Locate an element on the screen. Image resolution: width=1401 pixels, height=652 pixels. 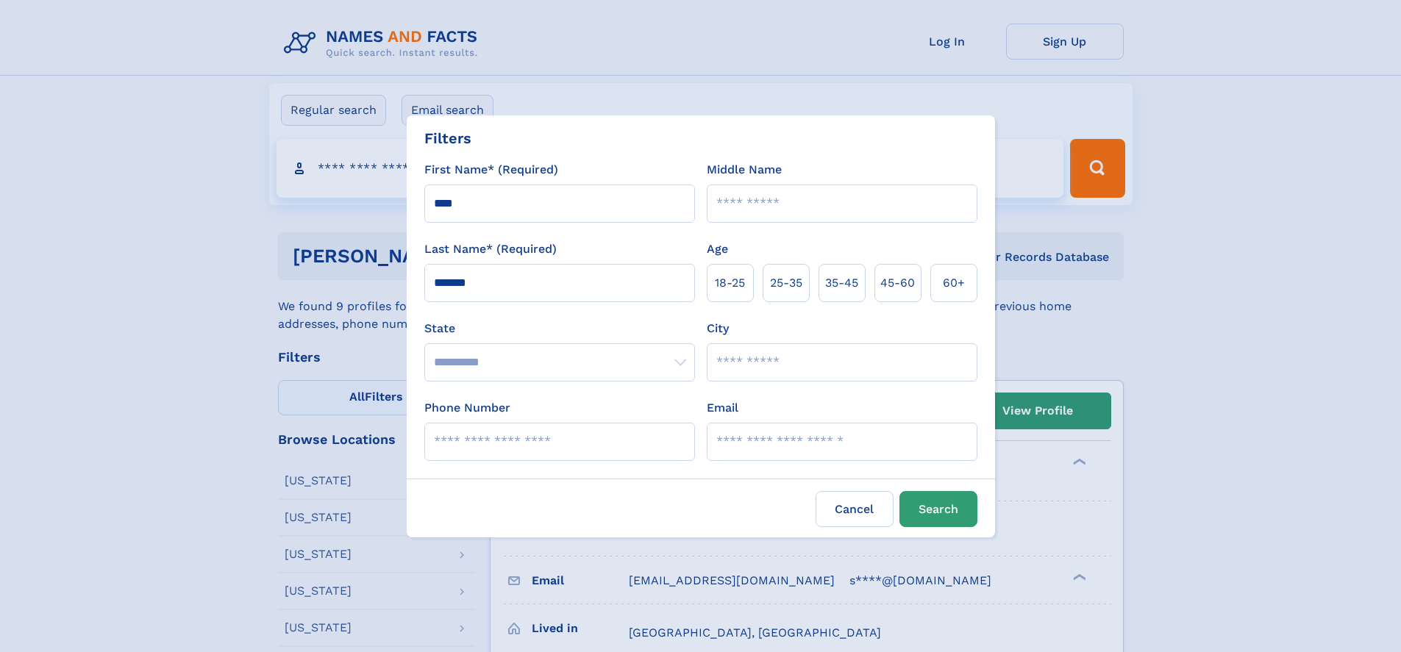
span: 45‑60 is located at coordinates (897, 283).